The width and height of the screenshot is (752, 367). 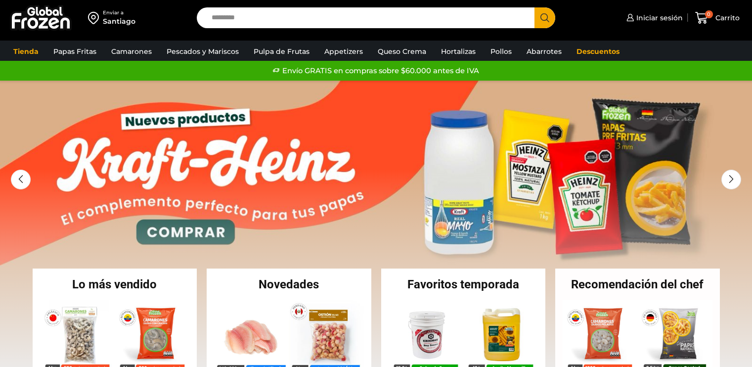 I want to click on span: 0, so click(x=709, y=14).